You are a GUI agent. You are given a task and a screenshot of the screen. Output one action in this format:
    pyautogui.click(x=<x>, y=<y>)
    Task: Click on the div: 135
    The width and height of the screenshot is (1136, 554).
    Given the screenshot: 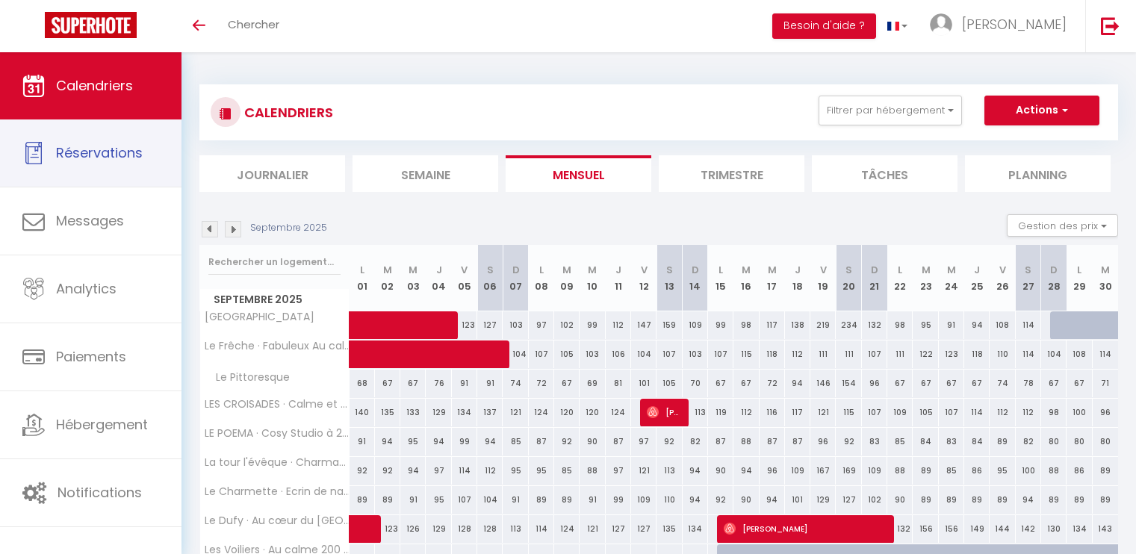 What is the action you would take?
    pyautogui.click(x=669, y=529)
    